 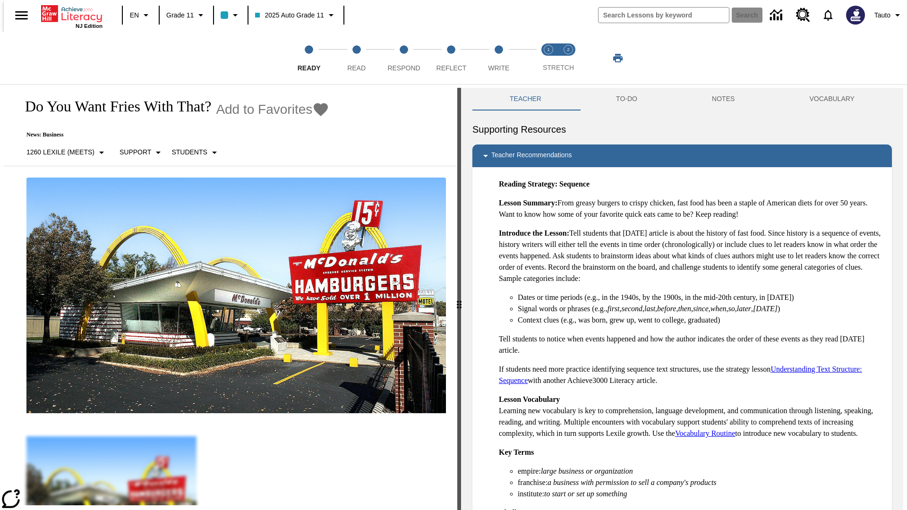 I want to click on button: Stretch Read step 1 of 2, so click(x=548, y=58).